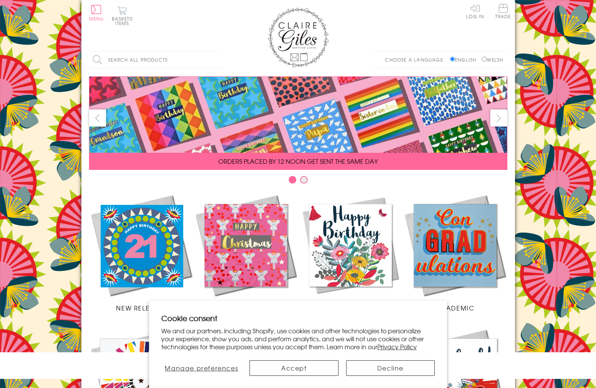 The image size is (596, 388). What do you see at coordinates (96, 19) in the screenshot?
I see `span: Menu` at bounding box center [96, 19].